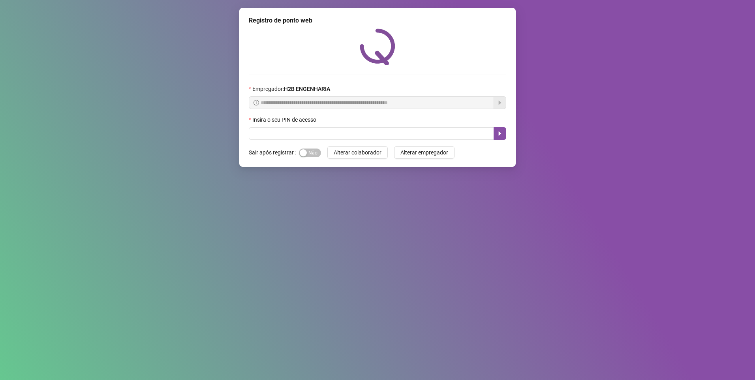 The height and width of the screenshot is (380, 755). What do you see at coordinates (500, 133) in the screenshot?
I see `span: caret-right` at bounding box center [500, 133].